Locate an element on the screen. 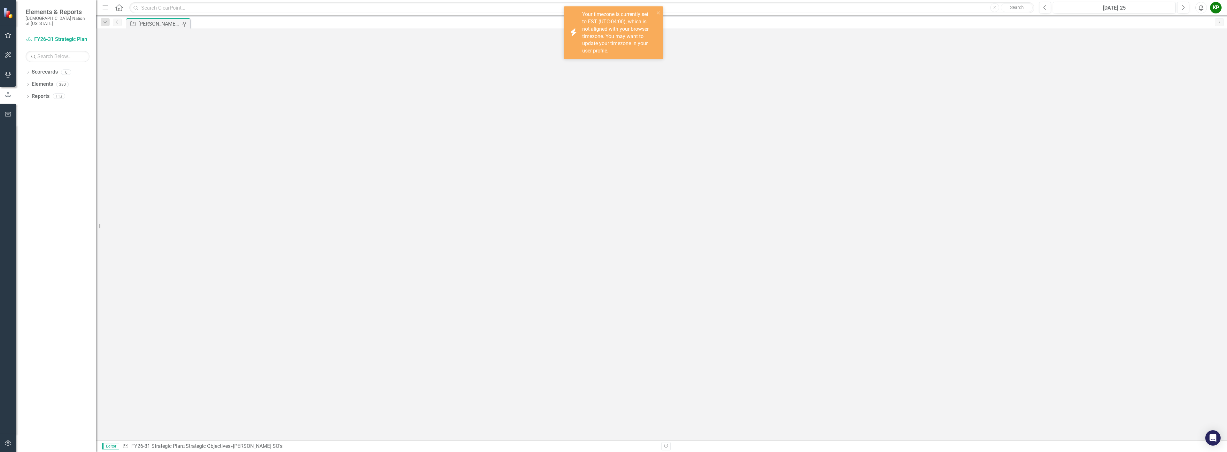 This screenshot has height=452, width=1227. div: 6 is located at coordinates (66, 72).